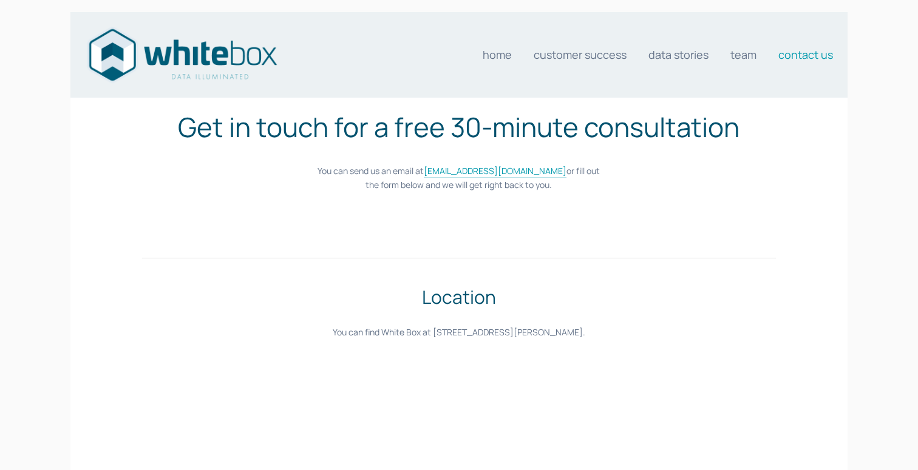 The width and height of the screenshot is (918, 470). I want to click on h2: Location, so click(459, 297).